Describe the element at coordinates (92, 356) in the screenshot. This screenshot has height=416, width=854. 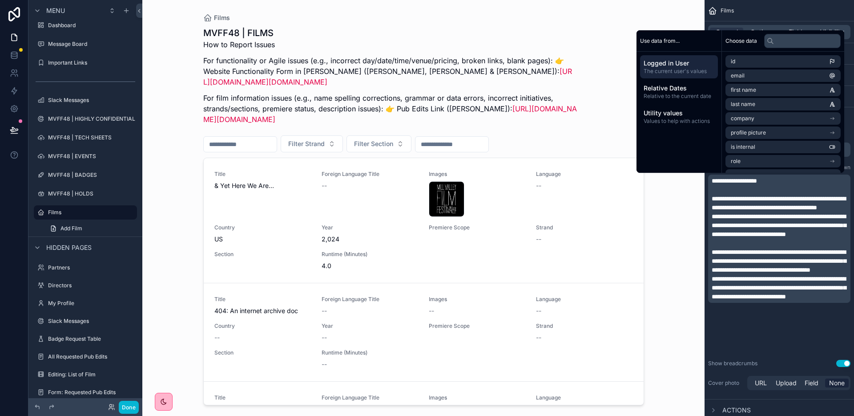
I see `label: All Requested Pub Edits` at that location.